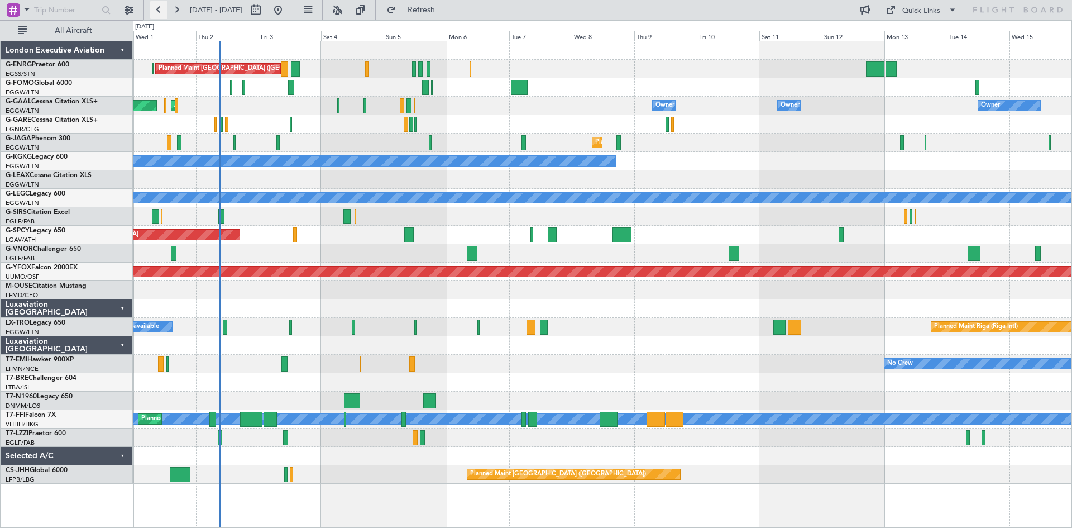  I want to click on a: EGNR/CEG, so click(22, 129).